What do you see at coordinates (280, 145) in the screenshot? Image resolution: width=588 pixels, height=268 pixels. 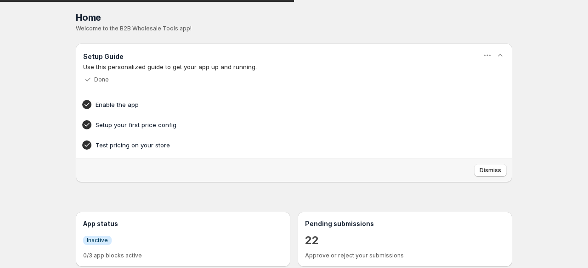 I see `h4: Test pricing on your store` at bounding box center [280, 145].